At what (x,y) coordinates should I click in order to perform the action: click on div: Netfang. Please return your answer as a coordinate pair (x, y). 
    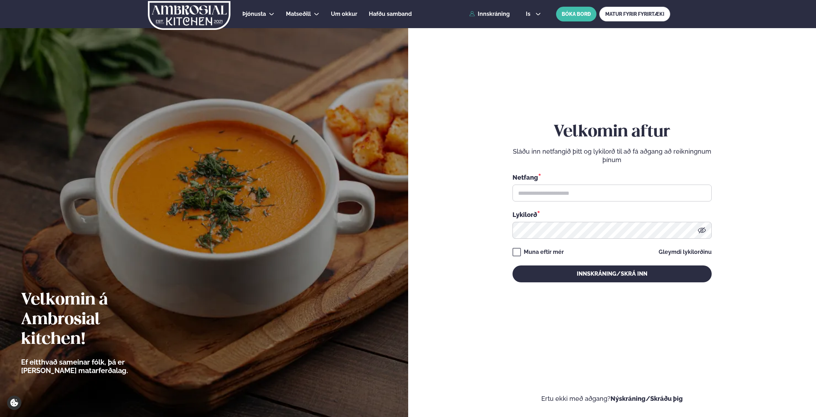
    Looking at the image, I should click on (612, 177).